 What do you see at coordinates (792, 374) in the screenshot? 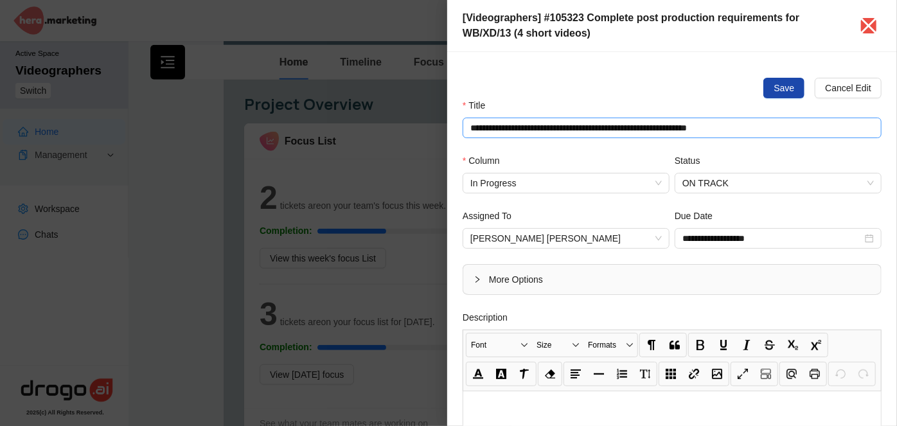
I see `button: Preview` at bounding box center [792, 374].